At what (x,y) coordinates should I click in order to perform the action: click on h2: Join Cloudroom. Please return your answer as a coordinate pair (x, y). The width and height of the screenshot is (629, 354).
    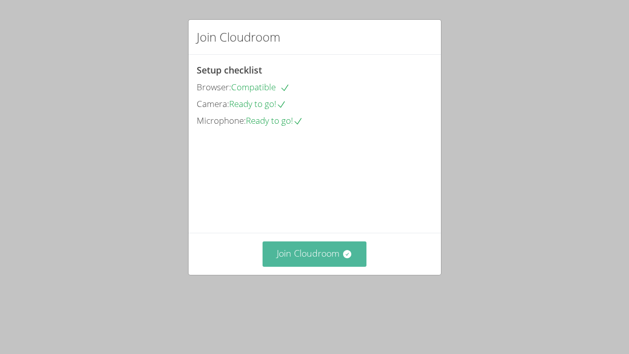
    Looking at the image, I should click on (238, 37).